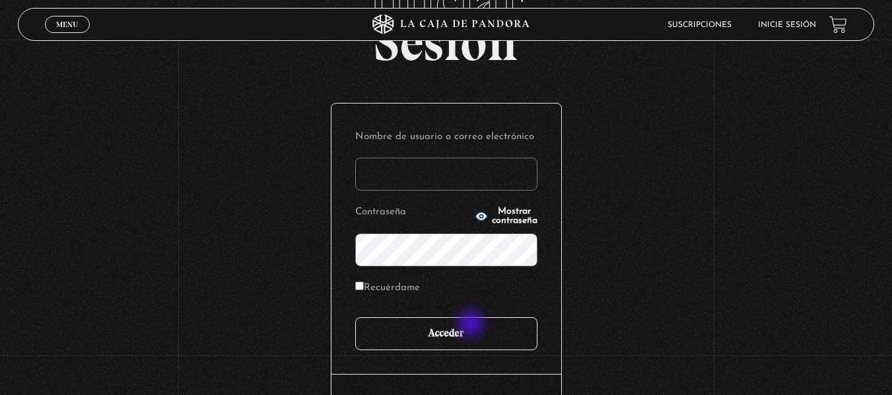 The width and height of the screenshot is (892, 395). What do you see at coordinates (413, 213) in the screenshot?
I see `label: Contraseña` at bounding box center [413, 213].